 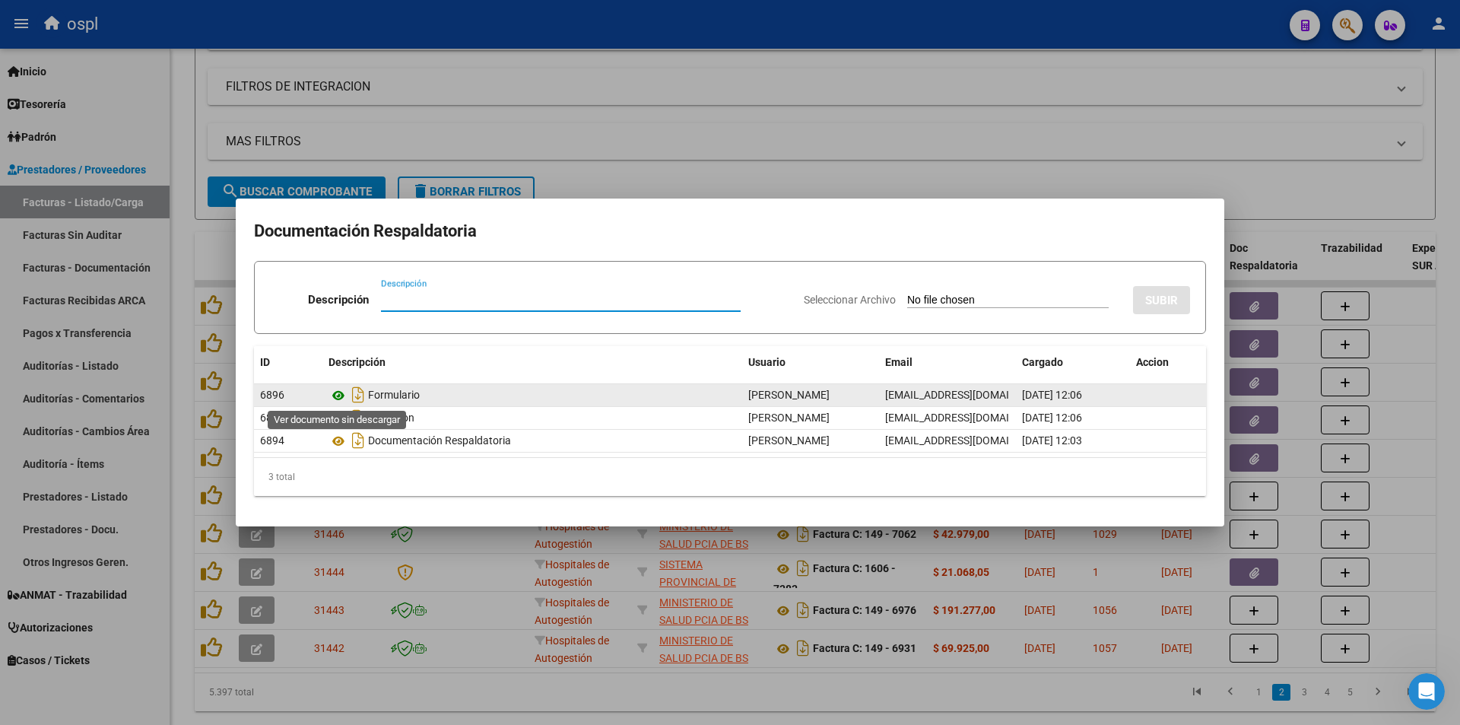 I want to click on span: Email, so click(x=899, y=362).